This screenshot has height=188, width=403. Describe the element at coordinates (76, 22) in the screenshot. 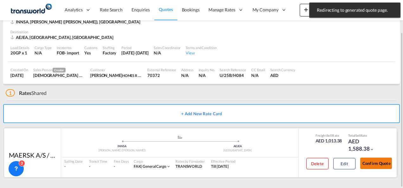

I see `div: INNSA, Jawaharlal Nehru (Nhava Sheva), Asia Pacific` at that location.